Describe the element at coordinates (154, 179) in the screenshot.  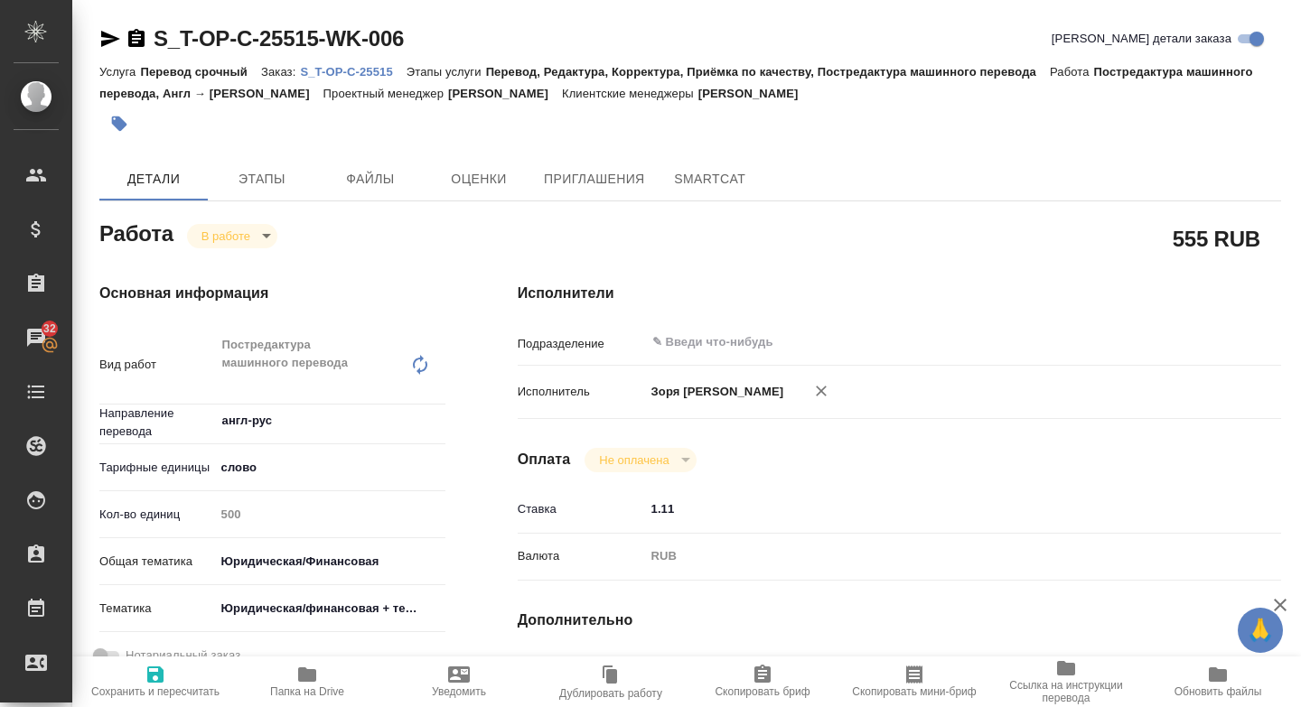
I see `span: Детали` at that location.